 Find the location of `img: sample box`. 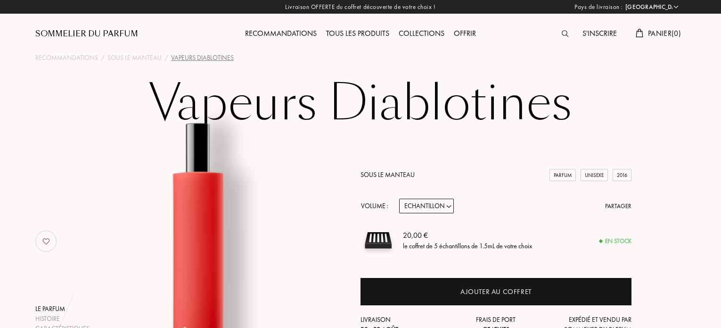

img: sample box is located at coordinates (378, 240).